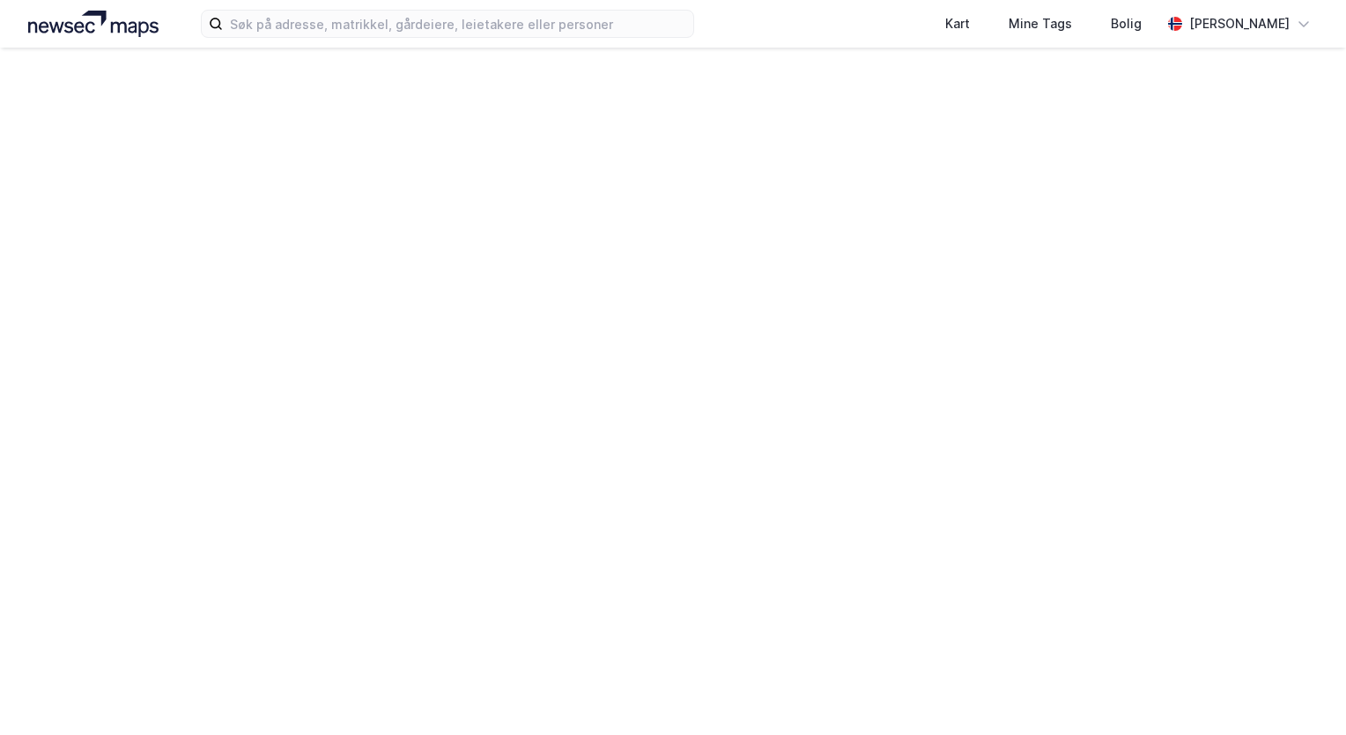  Describe the element at coordinates (93, 24) in the screenshot. I see `img: logo.a4113a55bc3d86da70a041830d287a7e.svg` at that location.